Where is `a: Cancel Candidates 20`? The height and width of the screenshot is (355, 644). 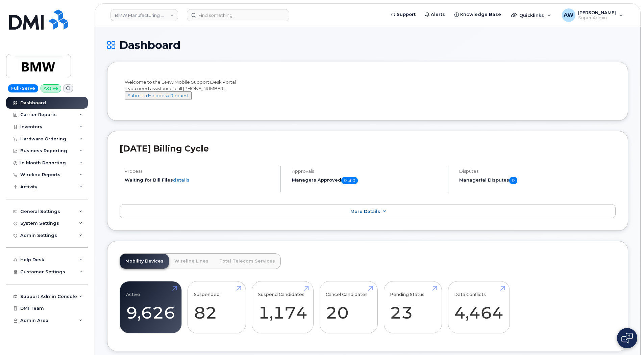 a: Cancel Candidates 20 is located at coordinates (348, 308).